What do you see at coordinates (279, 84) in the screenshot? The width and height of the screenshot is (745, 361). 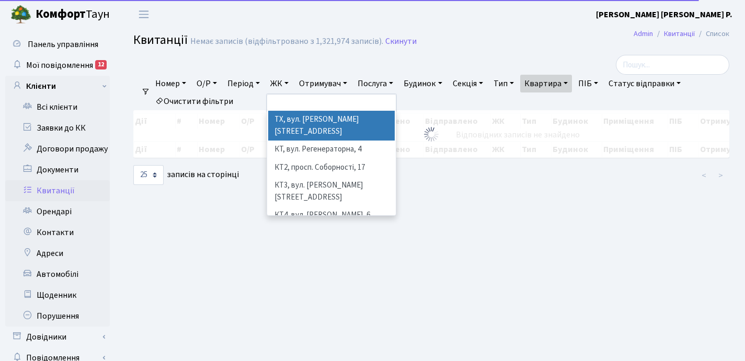 I see `a: ЖК` at bounding box center [279, 84].